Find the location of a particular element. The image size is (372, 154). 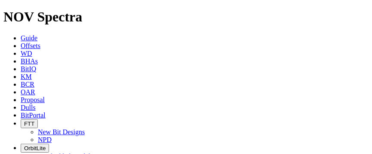

span: OrbitLite is located at coordinates (35, 148).